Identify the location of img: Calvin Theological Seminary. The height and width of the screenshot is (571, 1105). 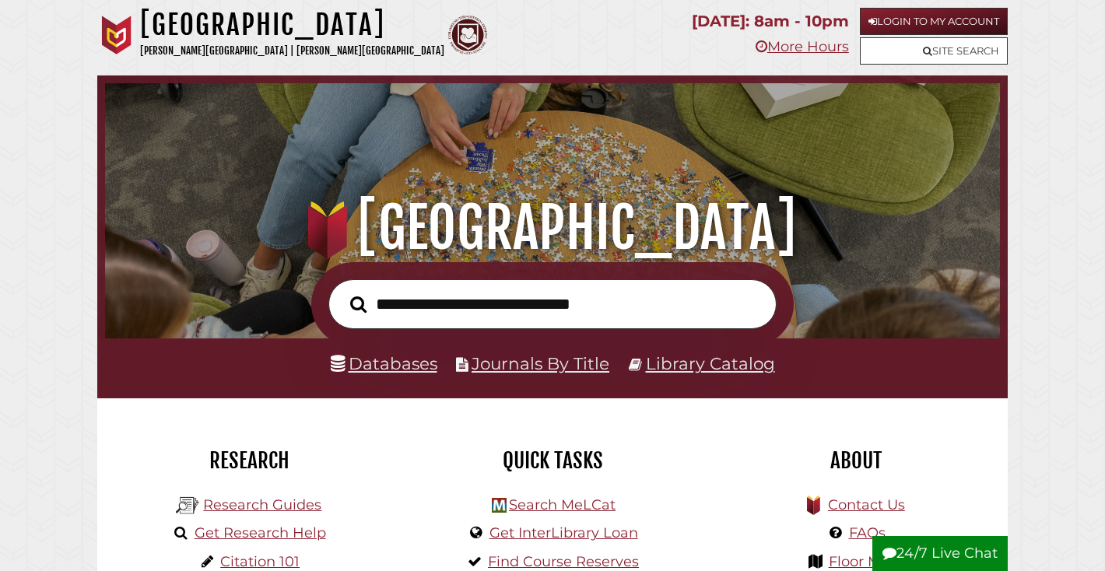
(468, 35).